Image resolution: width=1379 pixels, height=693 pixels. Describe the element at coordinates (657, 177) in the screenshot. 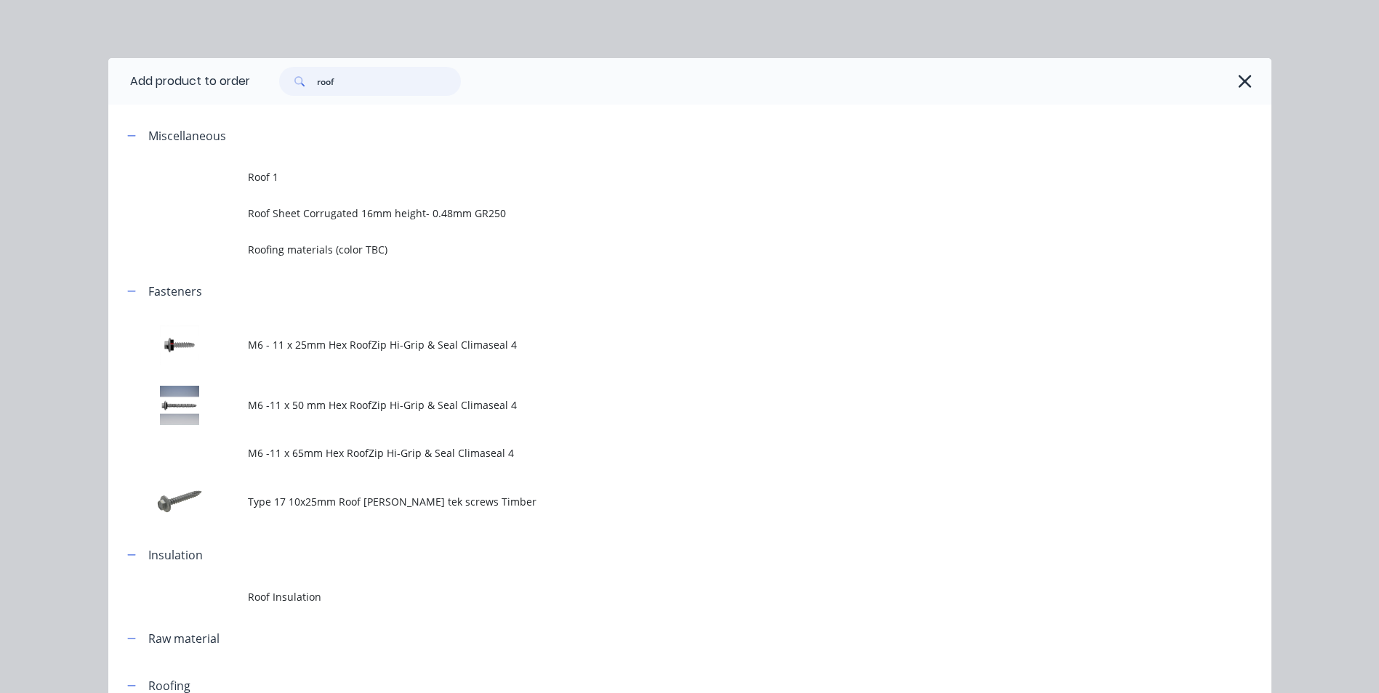

I see `span: Roof 1` at that location.